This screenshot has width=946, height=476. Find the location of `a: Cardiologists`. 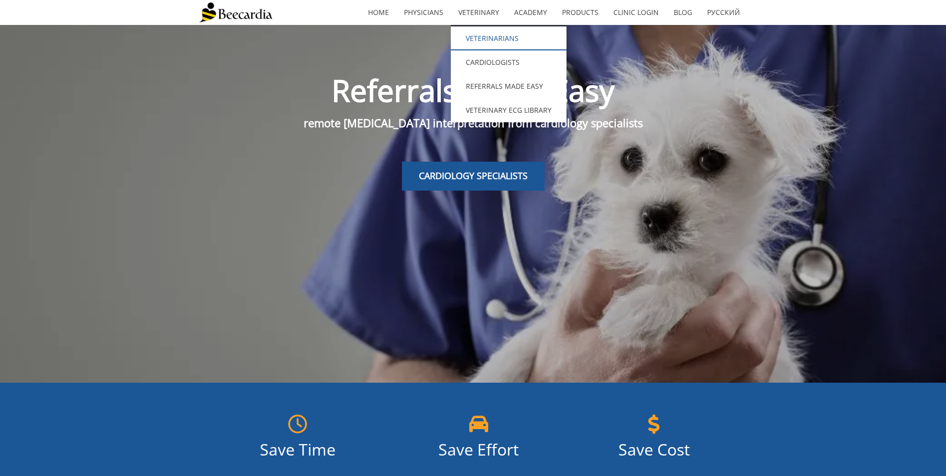

a: Cardiologists is located at coordinates (508, 62).